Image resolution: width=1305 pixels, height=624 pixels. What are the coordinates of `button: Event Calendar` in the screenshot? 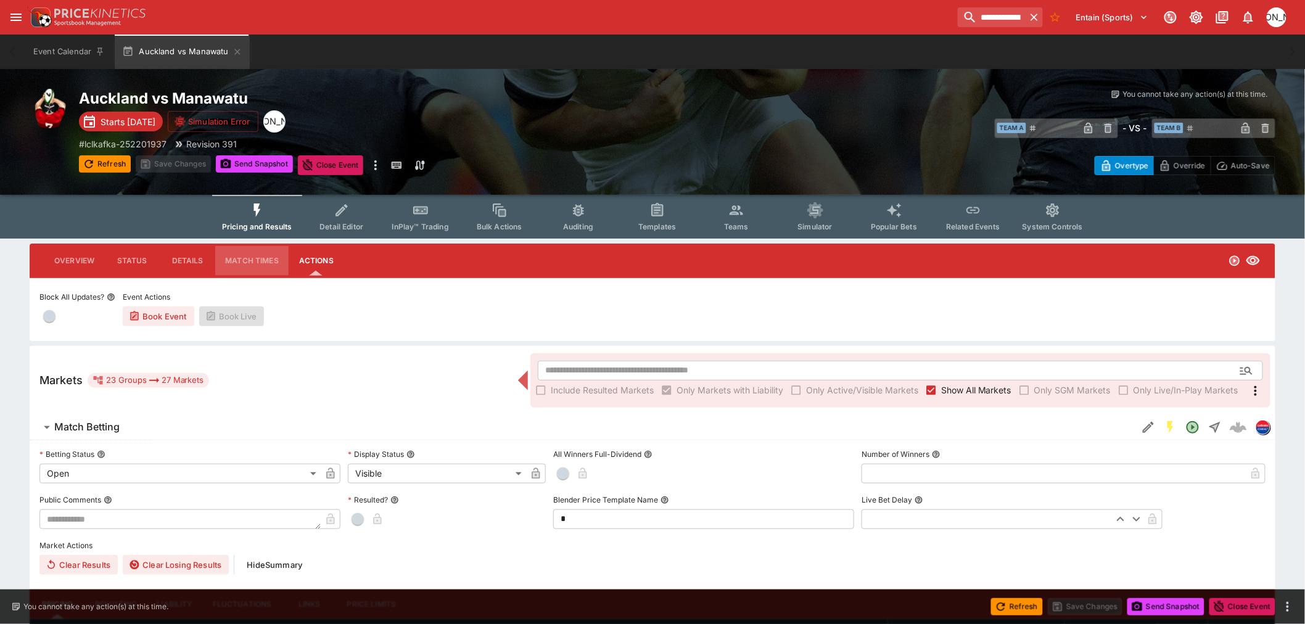 It's located at (69, 52).